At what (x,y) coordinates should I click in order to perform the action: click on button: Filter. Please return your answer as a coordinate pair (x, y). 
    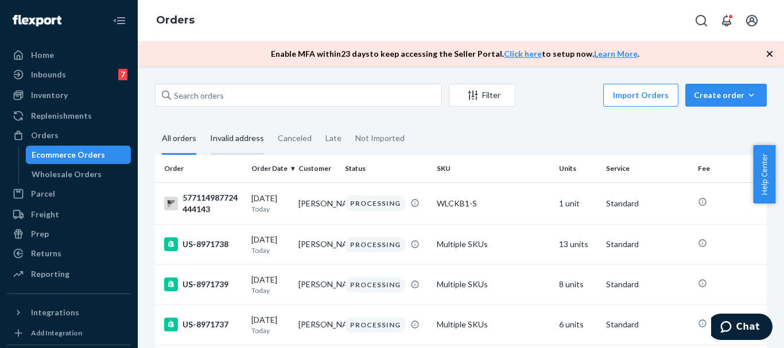
    Looking at the image, I should click on (482, 95).